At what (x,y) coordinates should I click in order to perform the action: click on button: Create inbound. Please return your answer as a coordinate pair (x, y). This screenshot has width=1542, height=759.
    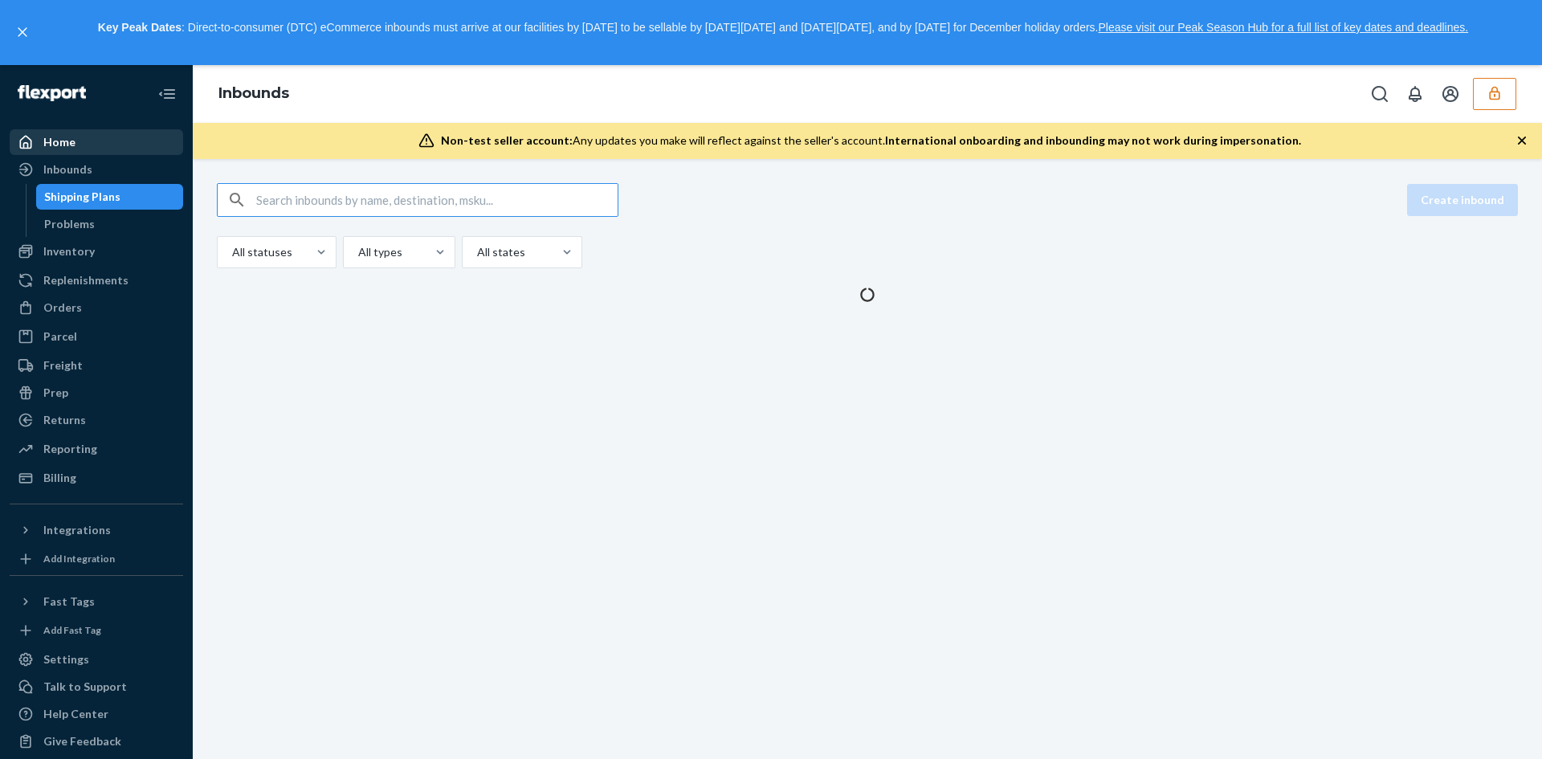
    Looking at the image, I should click on (1463, 200).